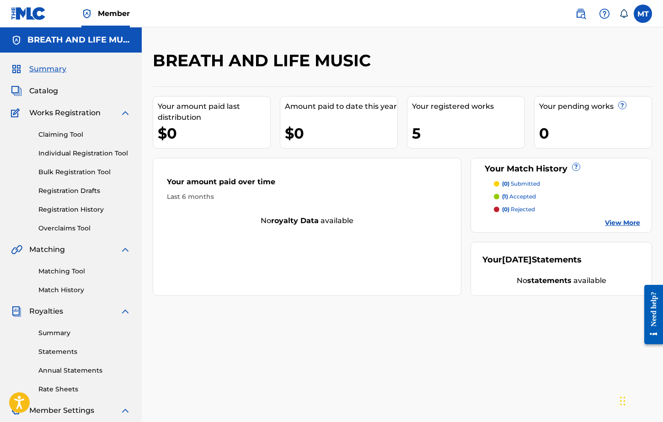  I want to click on div: Last 6 months, so click(307, 197).